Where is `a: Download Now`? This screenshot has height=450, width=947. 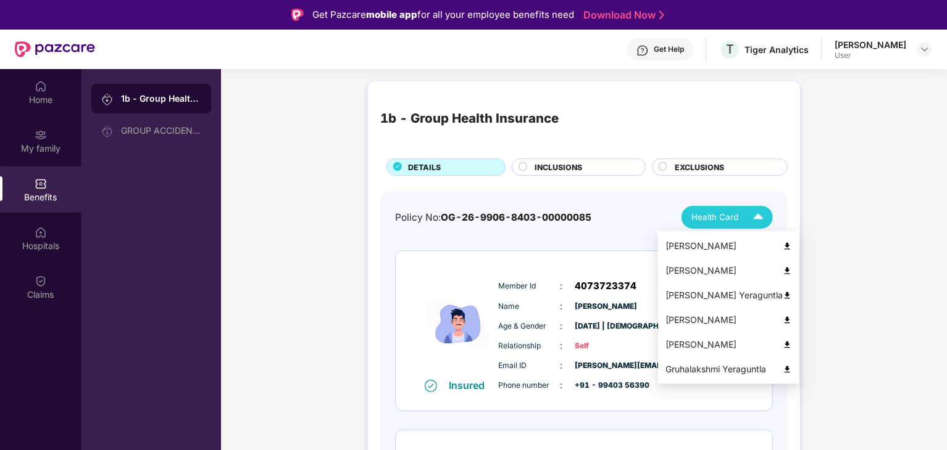 a: Download Now is located at coordinates (621, 15).